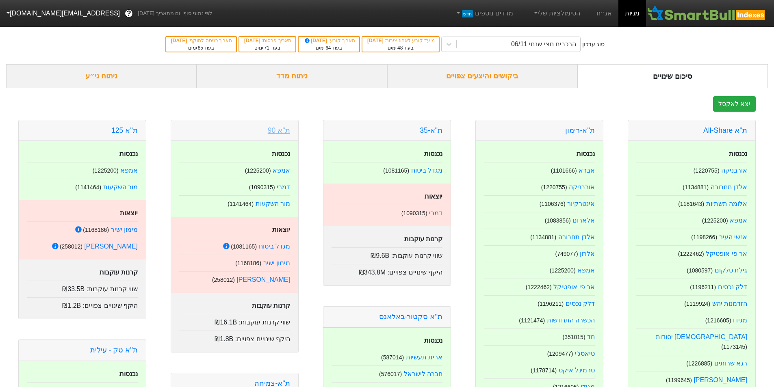  Describe the element at coordinates (544, 370) in the screenshot. I see `small: ( 1178714 )` at that location.